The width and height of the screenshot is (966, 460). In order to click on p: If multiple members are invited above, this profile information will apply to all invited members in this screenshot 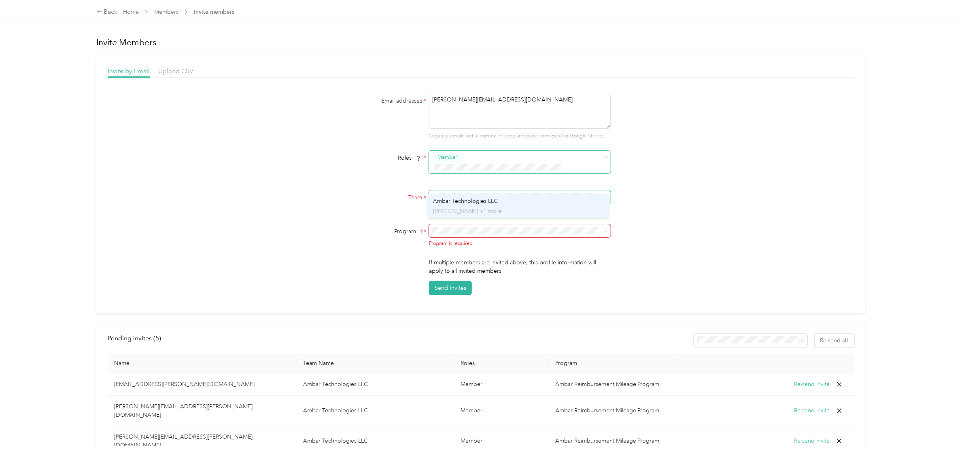, I will do `click(520, 267)`.